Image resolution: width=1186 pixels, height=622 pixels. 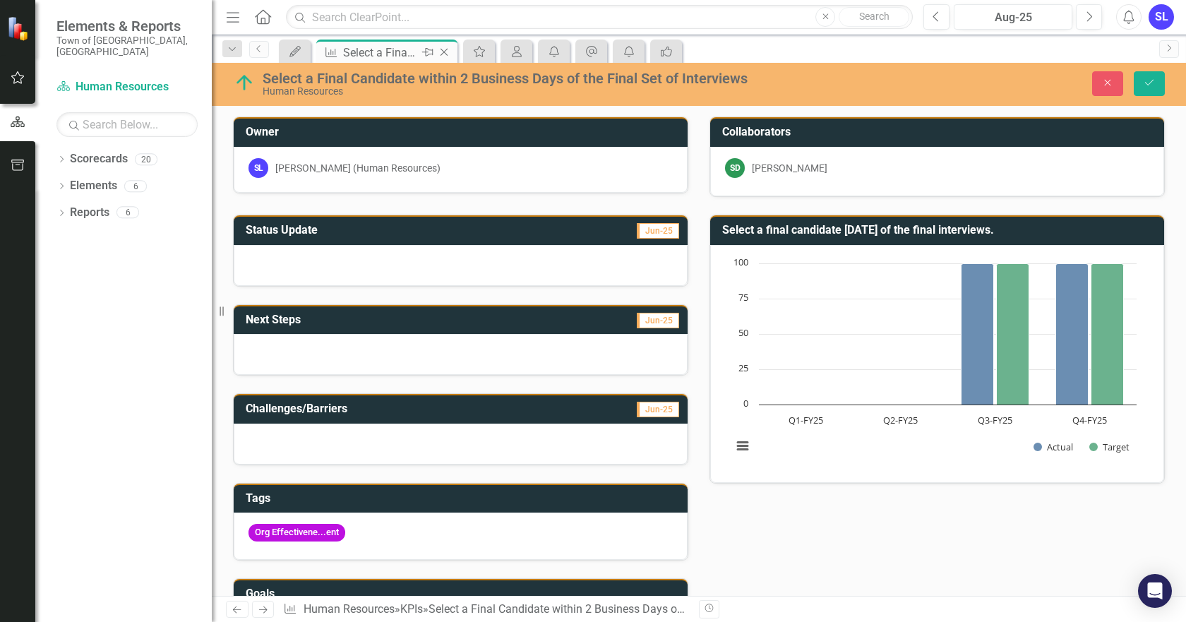 What do you see at coordinates (937, 362) in the screenshot?
I see `div: Chart. Highcharts interactive chart.` at bounding box center [937, 362].